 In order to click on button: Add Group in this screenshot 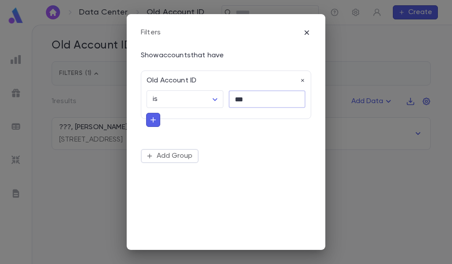, I will do `click(170, 156)`.